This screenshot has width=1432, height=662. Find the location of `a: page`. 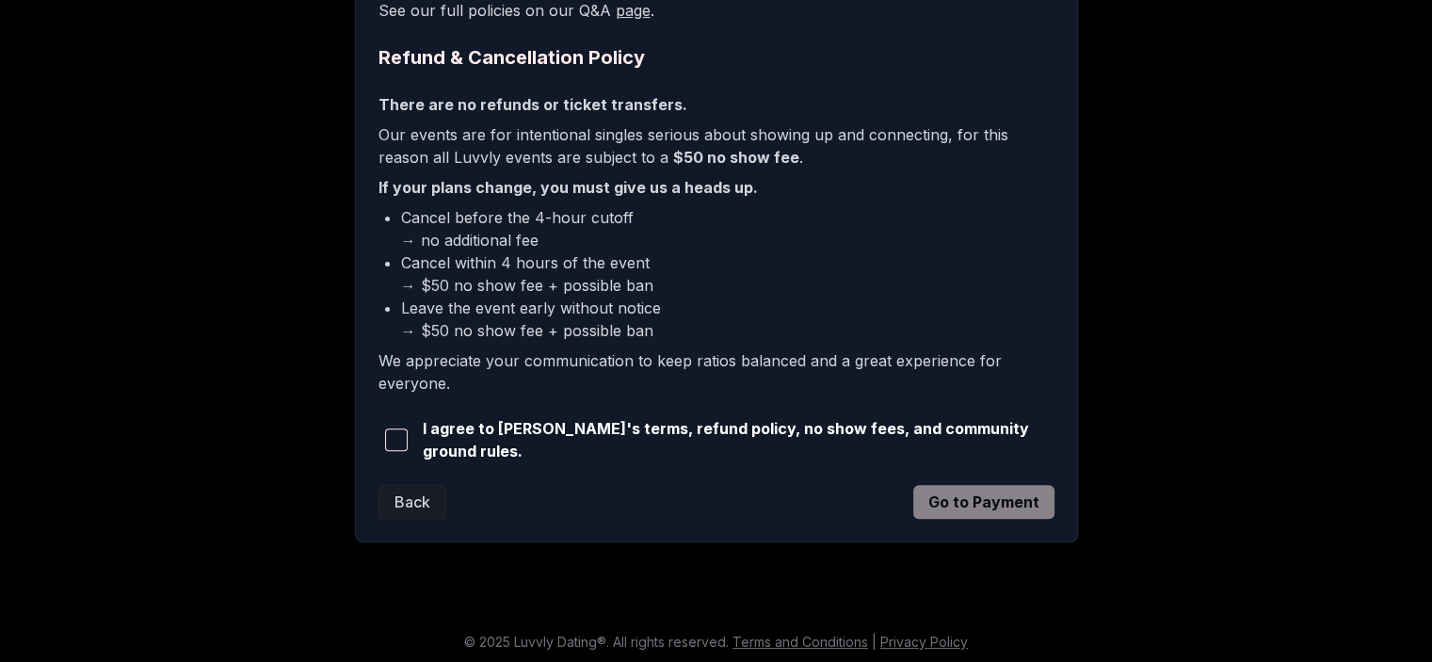

a: page is located at coordinates (633, 10).